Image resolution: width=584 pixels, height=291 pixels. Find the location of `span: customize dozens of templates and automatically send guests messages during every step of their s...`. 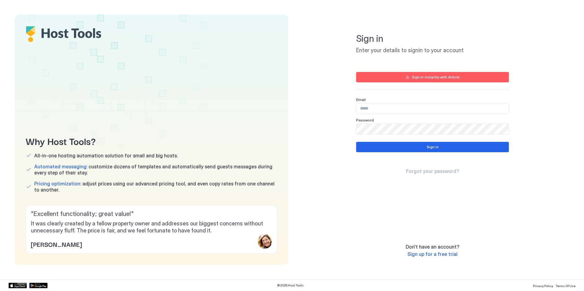

span: customize dozens of templates and automatically send guests messages during every step of their s... is located at coordinates (156, 170).